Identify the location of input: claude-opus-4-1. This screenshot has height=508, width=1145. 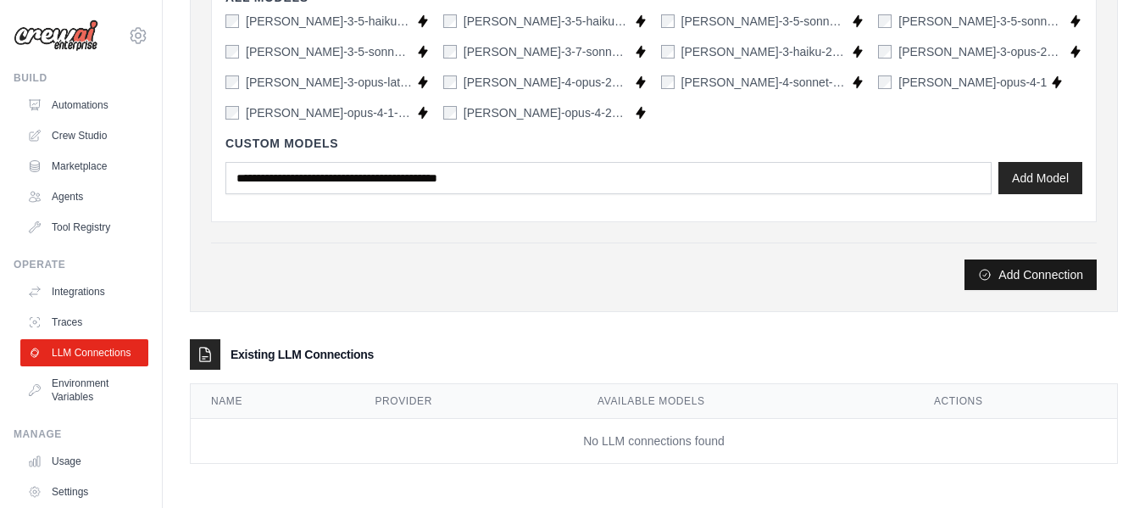
(885, 82).